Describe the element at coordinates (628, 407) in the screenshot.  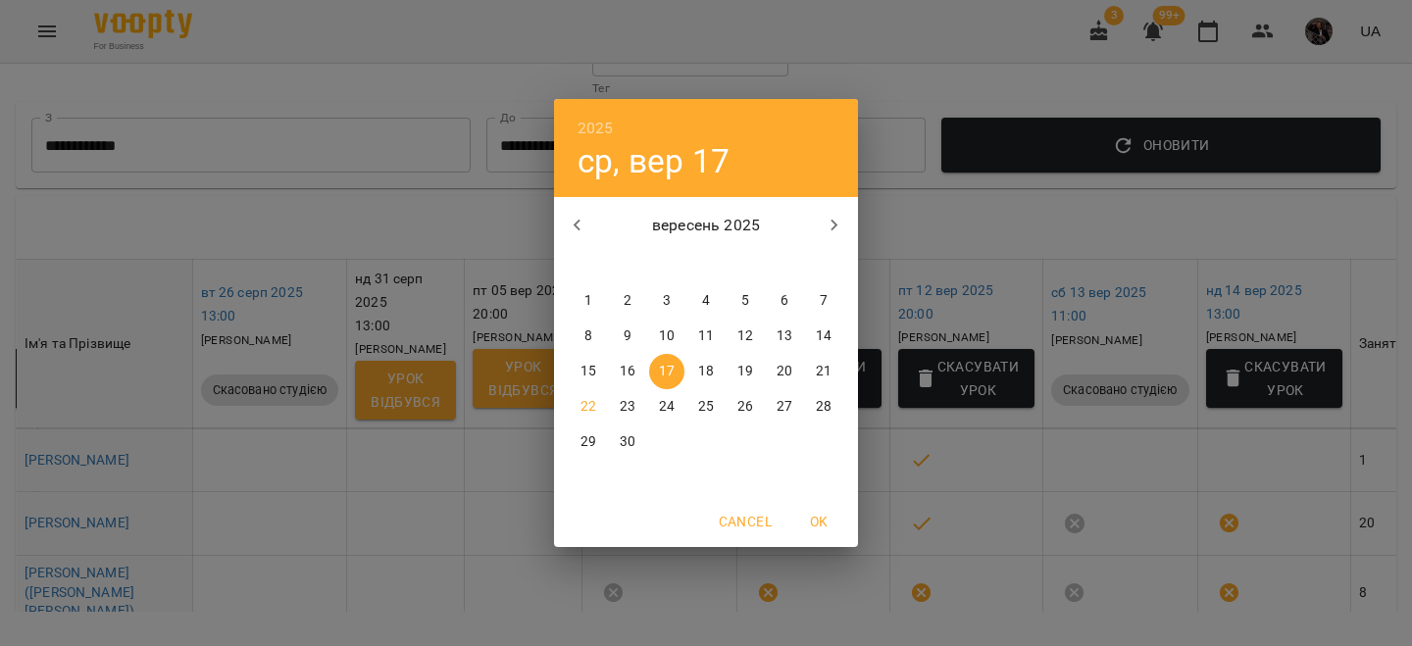
I see `button: 23` at that location.